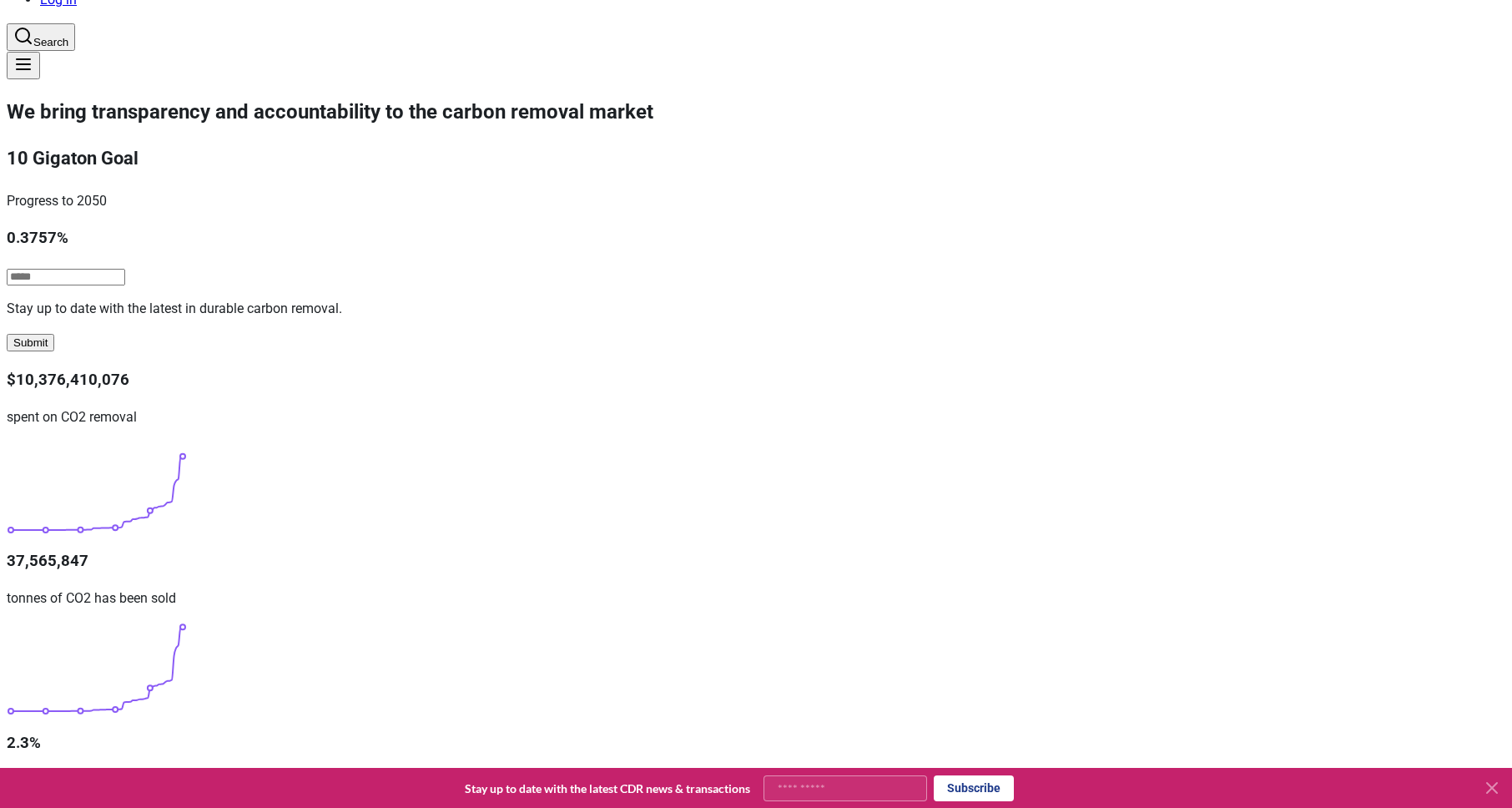  What do you see at coordinates (756, 159) in the screenshot?
I see `h3: 10 Gigaton Goal` at bounding box center [756, 159].